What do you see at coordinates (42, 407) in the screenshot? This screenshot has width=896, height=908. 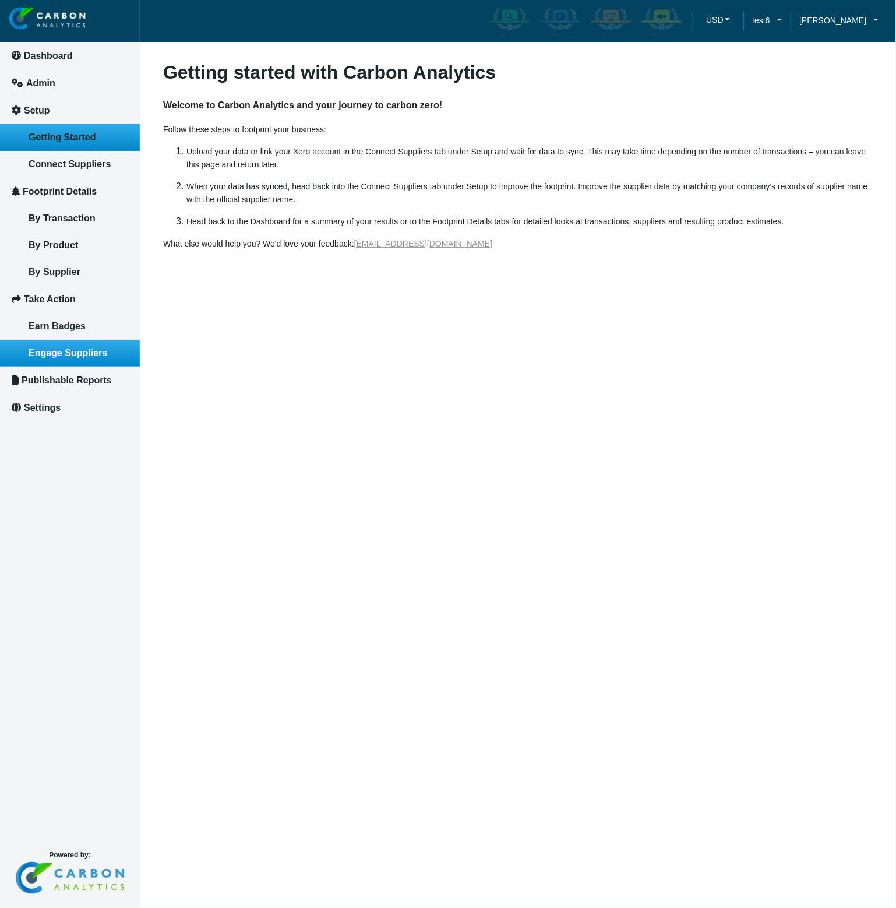 I see `span: Settings` at bounding box center [42, 407].